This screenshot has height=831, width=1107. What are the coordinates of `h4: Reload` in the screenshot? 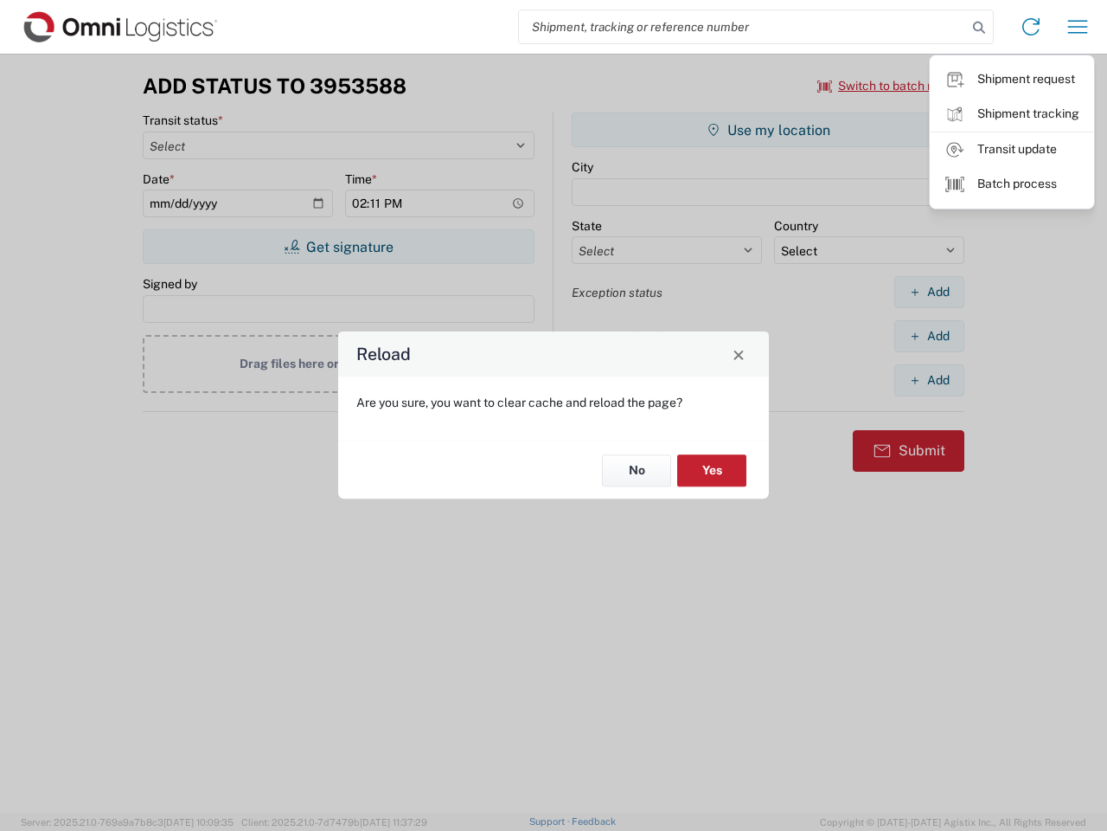 It's located at (383, 354).